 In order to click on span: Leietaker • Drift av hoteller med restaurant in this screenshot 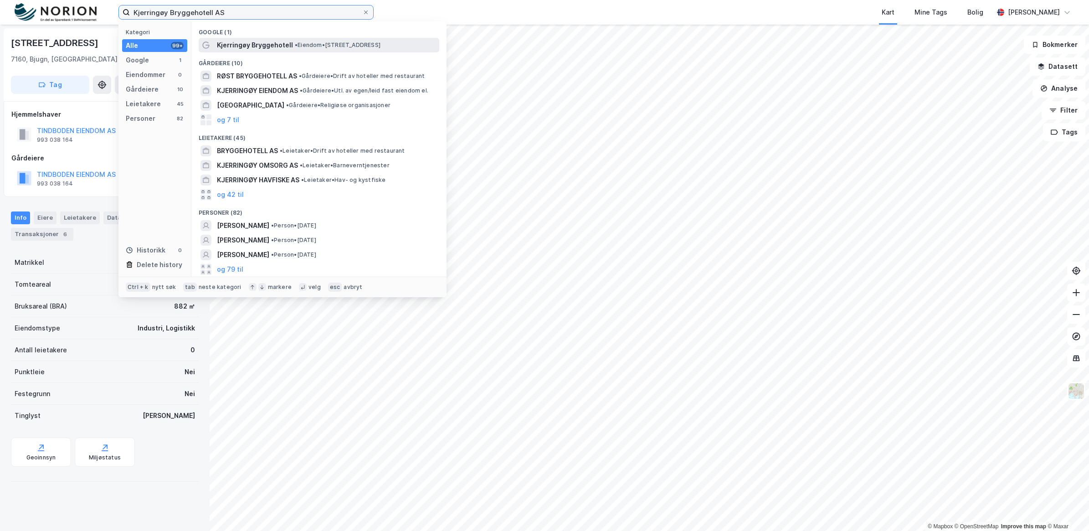, I will do `click(342, 151)`.